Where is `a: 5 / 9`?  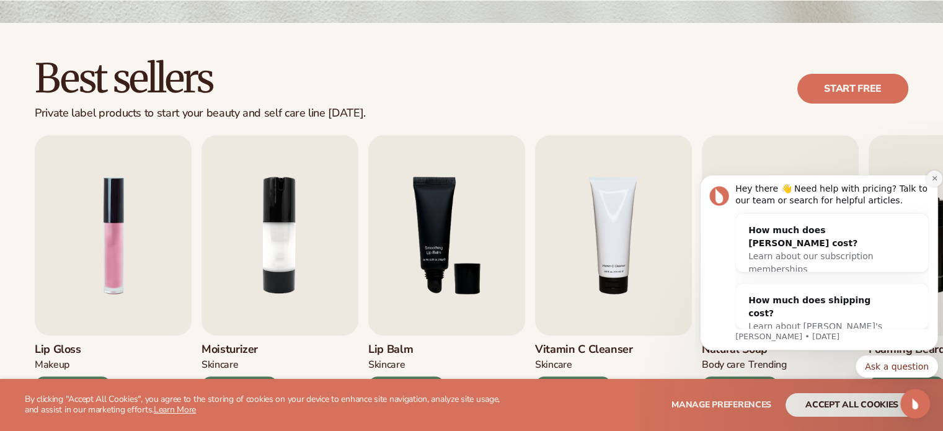
a: 5 / 9 is located at coordinates (780, 265).